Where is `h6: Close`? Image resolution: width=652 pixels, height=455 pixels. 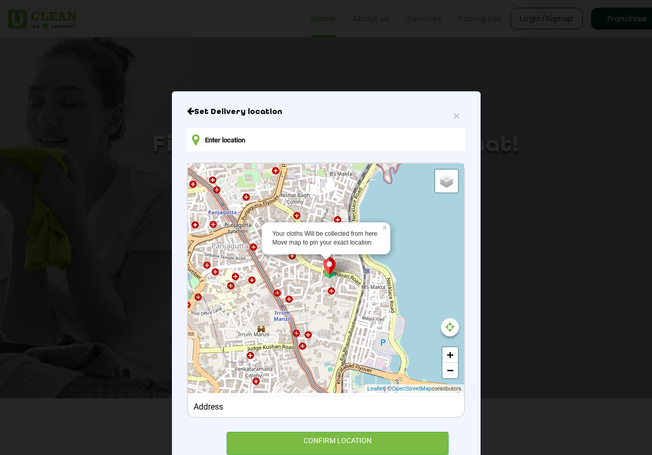
h6: Close is located at coordinates (326, 112).